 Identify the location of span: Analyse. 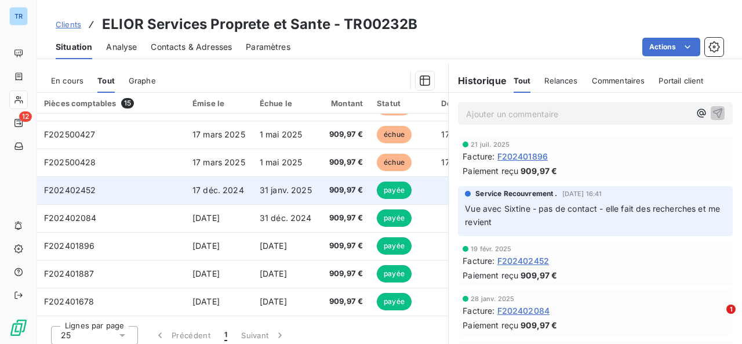
(121, 47).